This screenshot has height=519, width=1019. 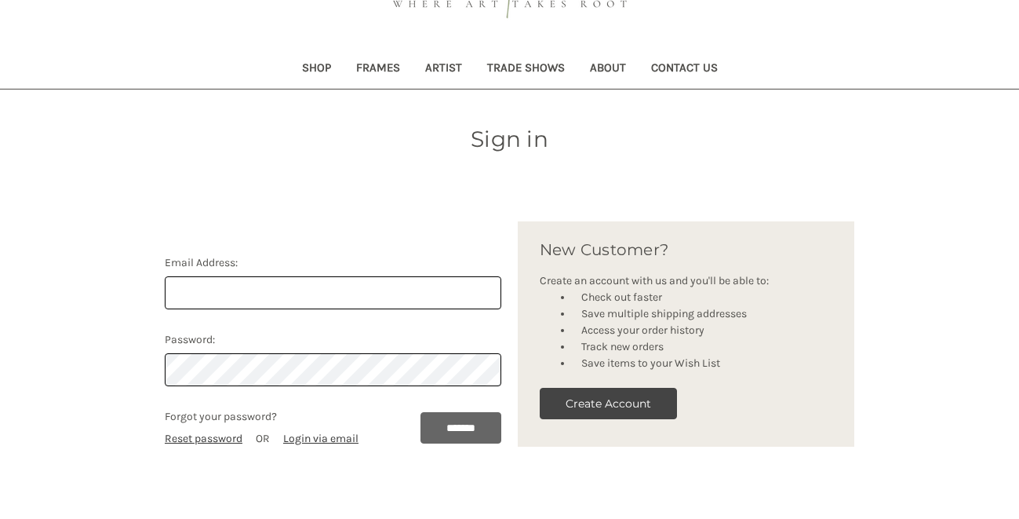 I want to click on li: Access your order history, so click(x=702, y=329).